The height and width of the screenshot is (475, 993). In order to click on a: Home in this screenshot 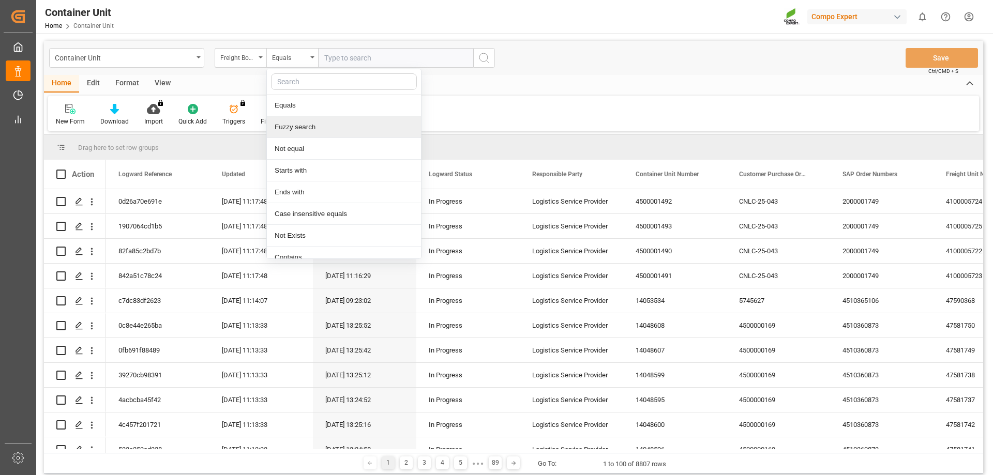, I will do `click(53, 26)`.